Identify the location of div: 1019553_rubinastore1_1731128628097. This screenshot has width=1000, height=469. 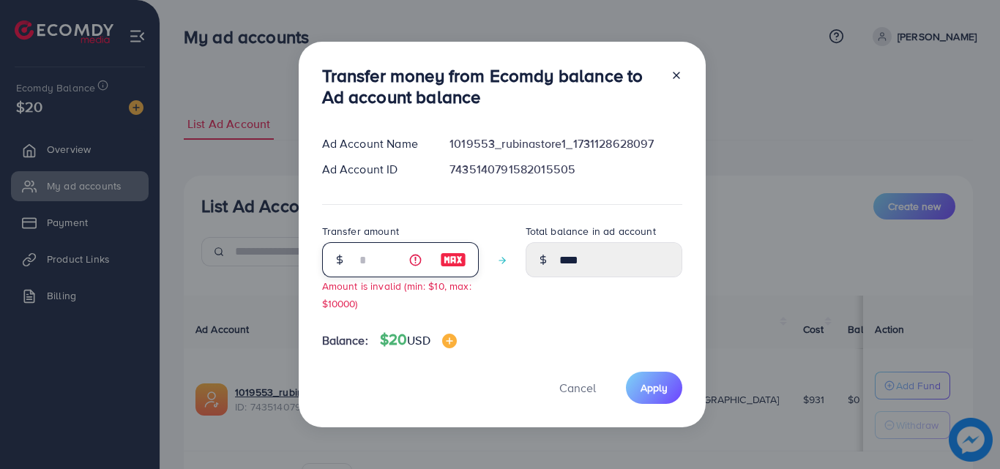
(565, 143).